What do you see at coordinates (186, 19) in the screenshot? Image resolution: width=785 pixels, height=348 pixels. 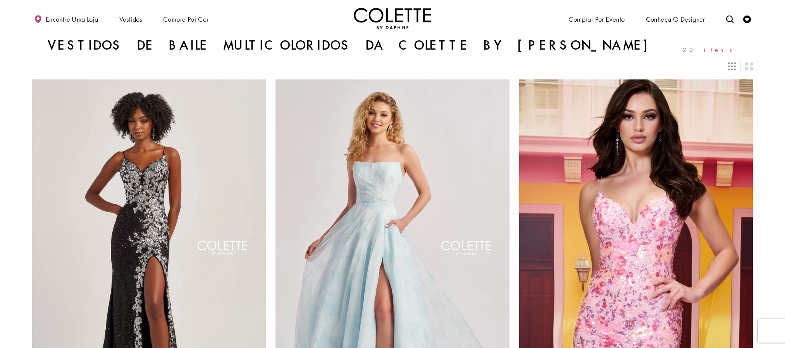 I see `span: Compre por cor` at bounding box center [186, 19].